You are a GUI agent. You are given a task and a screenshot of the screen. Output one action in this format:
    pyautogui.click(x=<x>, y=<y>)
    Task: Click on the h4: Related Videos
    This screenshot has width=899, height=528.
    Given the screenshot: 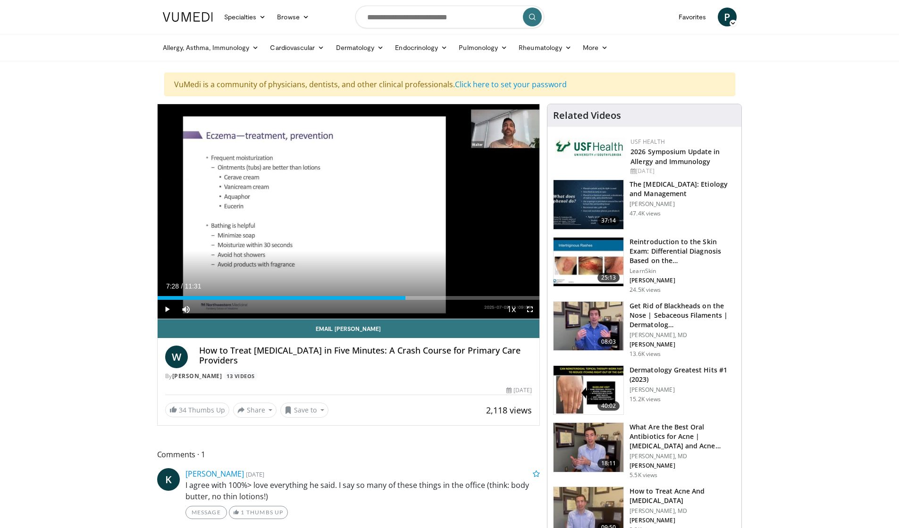 What is the action you would take?
    pyautogui.click(x=587, y=116)
    